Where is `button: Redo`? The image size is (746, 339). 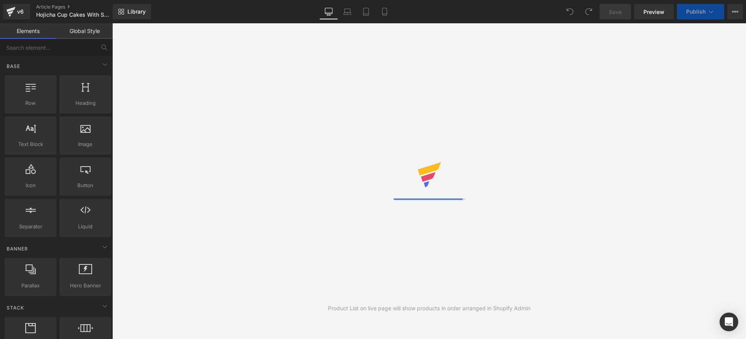 button: Redo is located at coordinates (589, 12).